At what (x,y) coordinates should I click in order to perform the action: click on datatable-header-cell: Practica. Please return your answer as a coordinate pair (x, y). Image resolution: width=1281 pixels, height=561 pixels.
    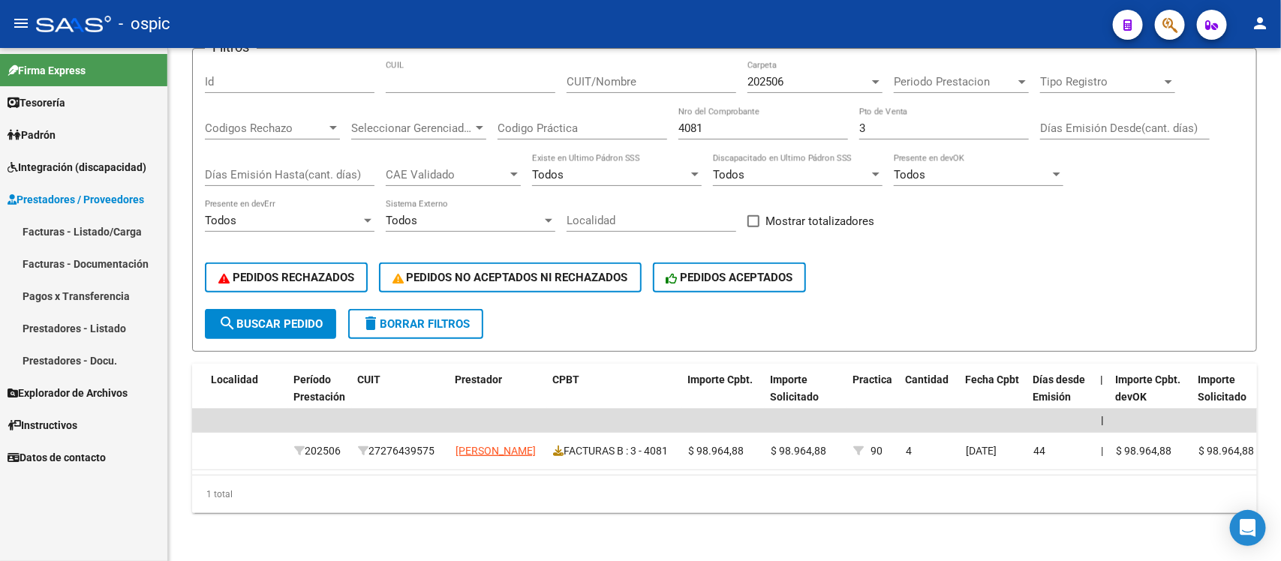
    Looking at the image, I should click on (873, 397).